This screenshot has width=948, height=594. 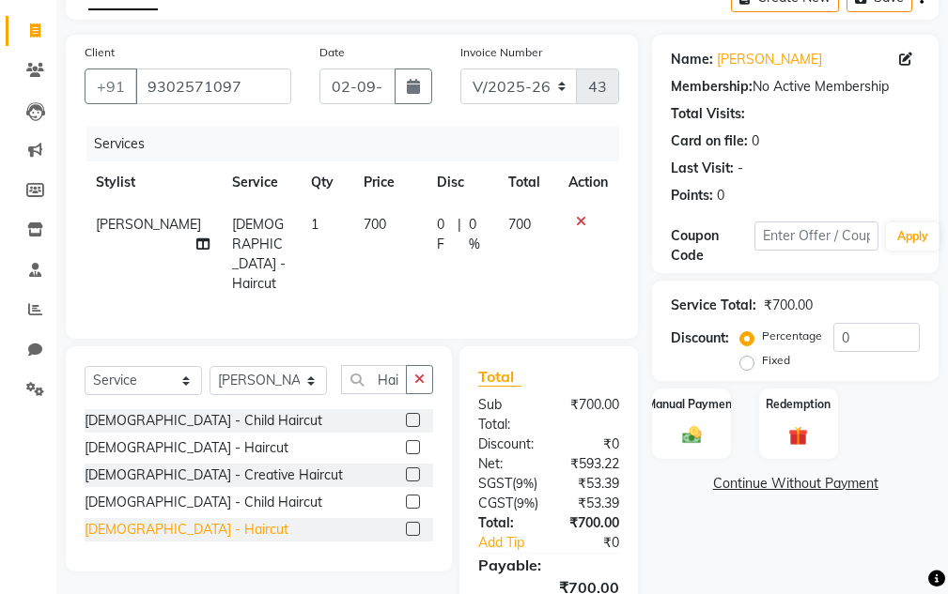 I want to click on div: Sub Total:, so click(x=506, y=415).